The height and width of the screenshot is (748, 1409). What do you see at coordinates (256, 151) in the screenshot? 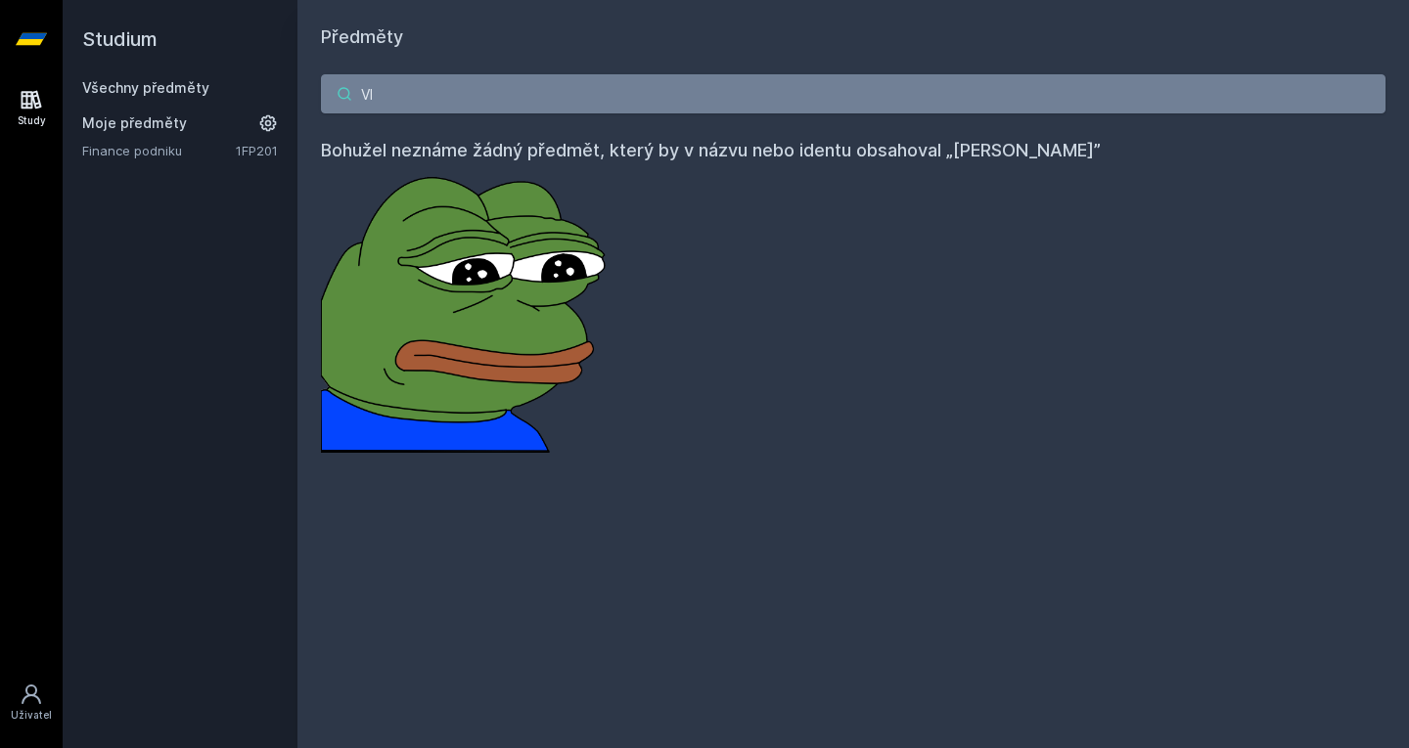
I see `a: 1FP201` at bounding box center [256, 151].